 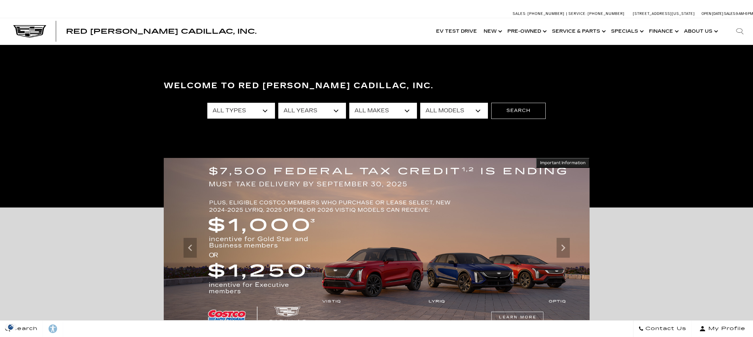 What do you see at coordinates (312, 111) in the screenshot?
I see `select: Filter by year` at bounding box center [312, 111].